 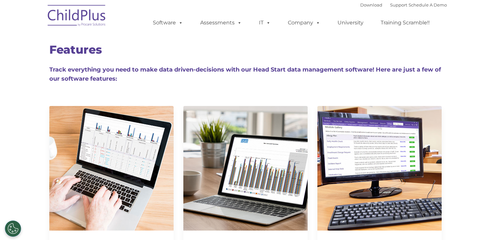 I want to click on img: ModuleDesigner750, so click(x=380, y=168).